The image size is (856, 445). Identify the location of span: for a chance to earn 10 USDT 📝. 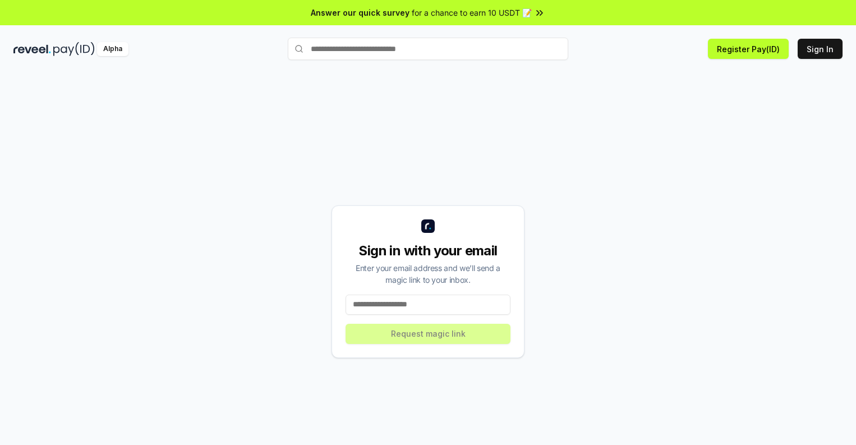
(472, 12).